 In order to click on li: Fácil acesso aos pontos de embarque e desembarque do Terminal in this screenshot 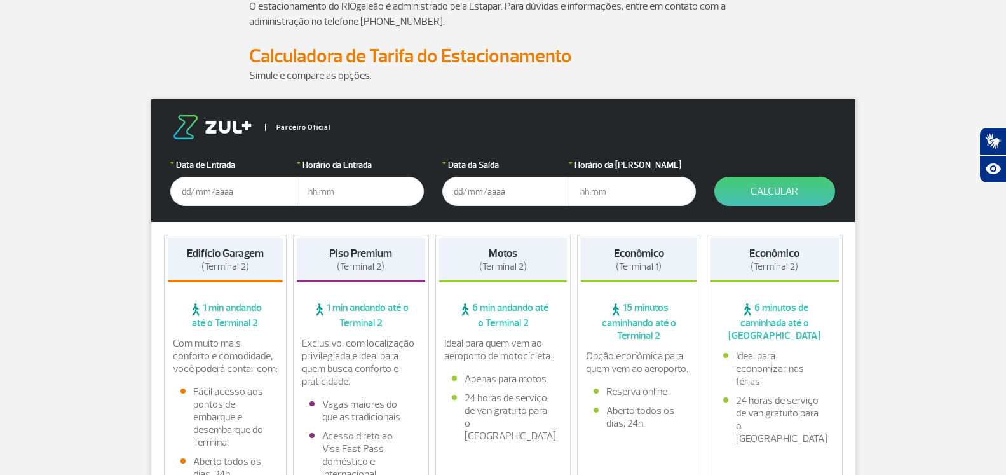, I will do `click(226, 417)`.